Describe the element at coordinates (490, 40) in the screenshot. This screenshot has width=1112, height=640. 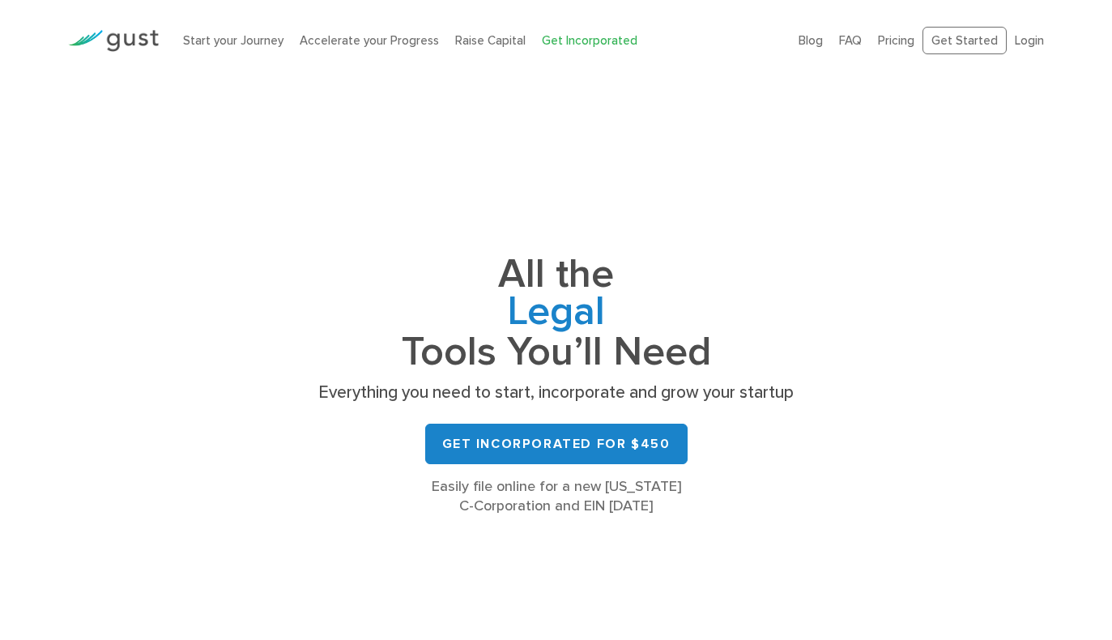
I see `a: Raise Capital` at that location.